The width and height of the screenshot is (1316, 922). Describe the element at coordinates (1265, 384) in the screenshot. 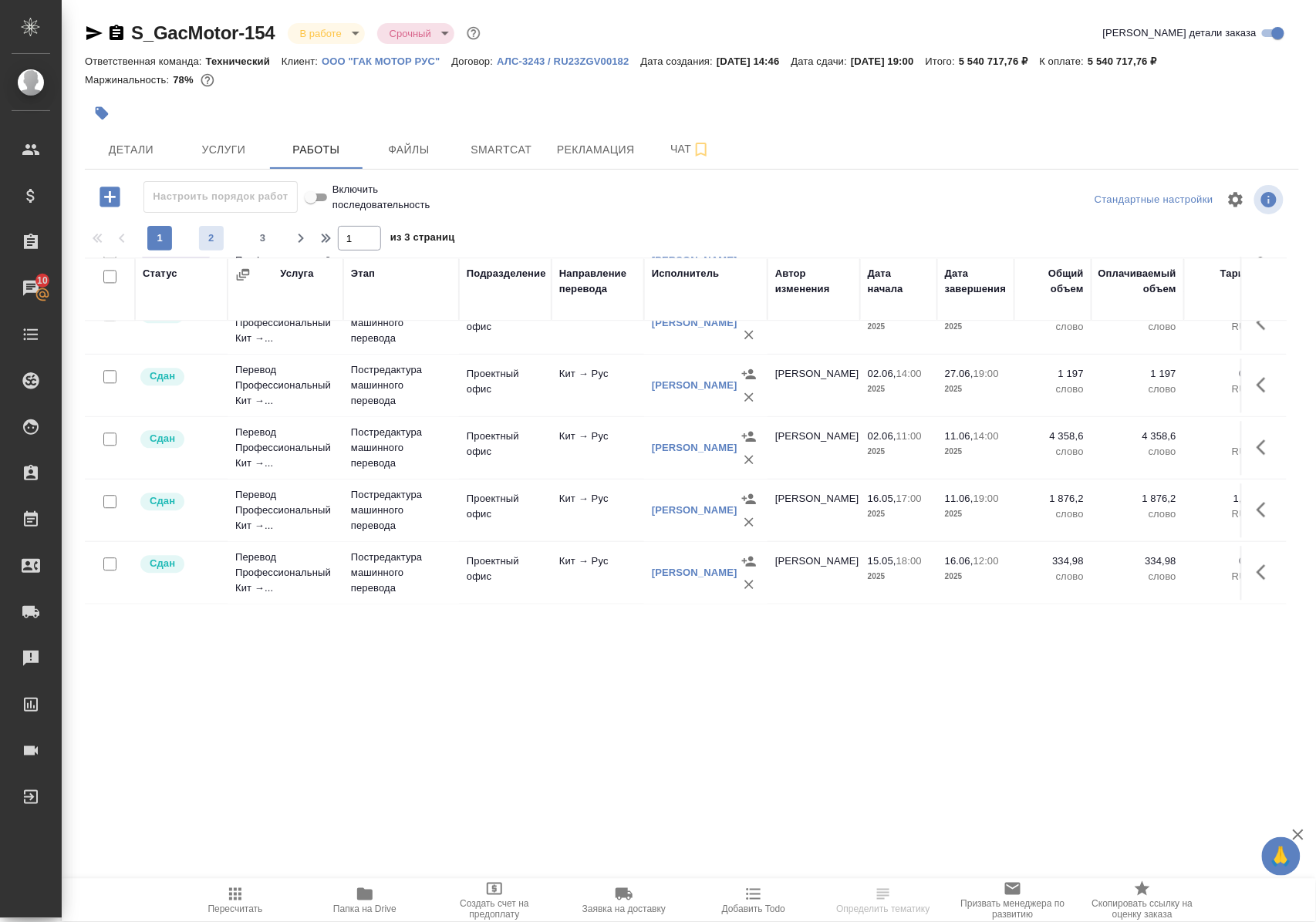

I see `button: Здесь прячутся важные кнопки` at that location.